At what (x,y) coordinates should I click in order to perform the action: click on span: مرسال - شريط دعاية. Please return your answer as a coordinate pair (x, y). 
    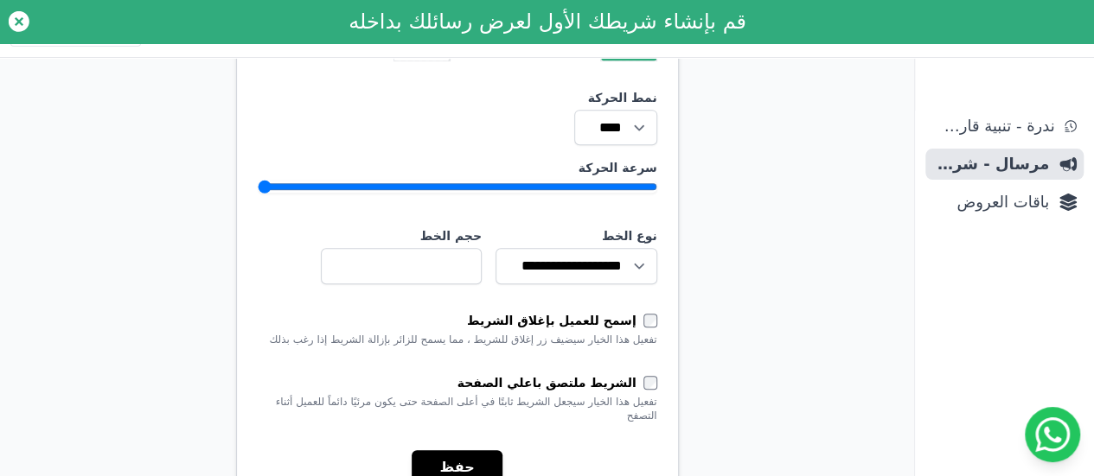
    Looking at the image, I should click on (990, 164).